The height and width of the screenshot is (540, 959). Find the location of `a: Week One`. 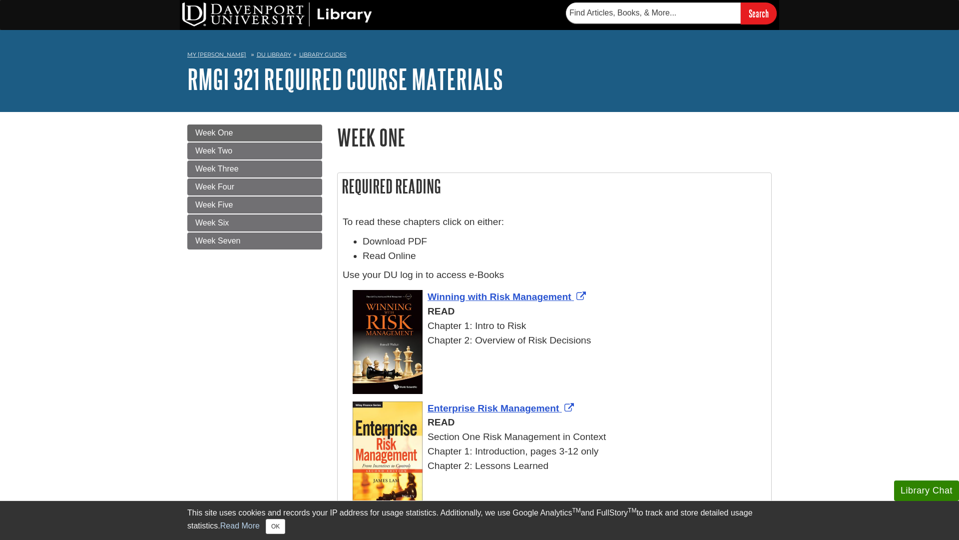

a: Week One is located at coordinates (255, 133).